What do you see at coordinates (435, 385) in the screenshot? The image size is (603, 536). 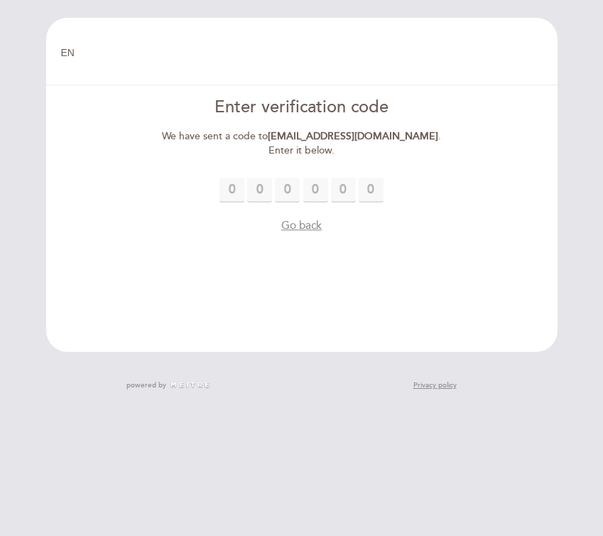 I see `a: Privacy policy` at bounding box center [435, 385].